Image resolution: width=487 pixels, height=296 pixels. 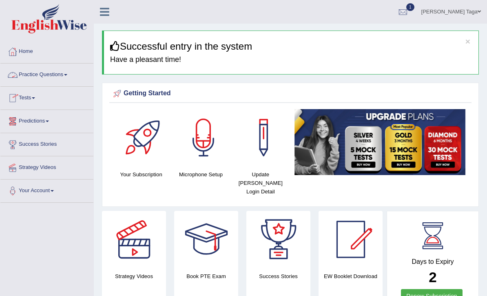 I want to click on h4: Strategy Videos, so click(x=134, y=276).